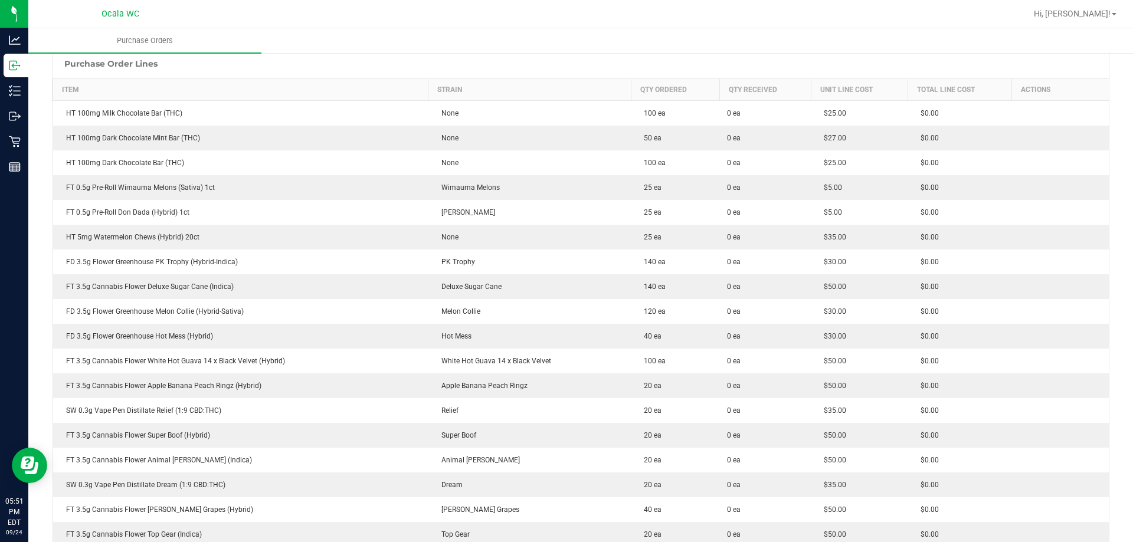 Image resolution: width=1133 pixels, height=542 pixels. What do you see at coordinates (652, 287) in the screenshot?
I see `span: 140 ea` at bounding box center [652, 287].